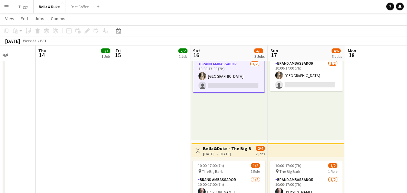 This screenshot has height=193, width=407. Describe the element at coordinates (352, 55) in the screenshot. I see `span: 18` at that location.